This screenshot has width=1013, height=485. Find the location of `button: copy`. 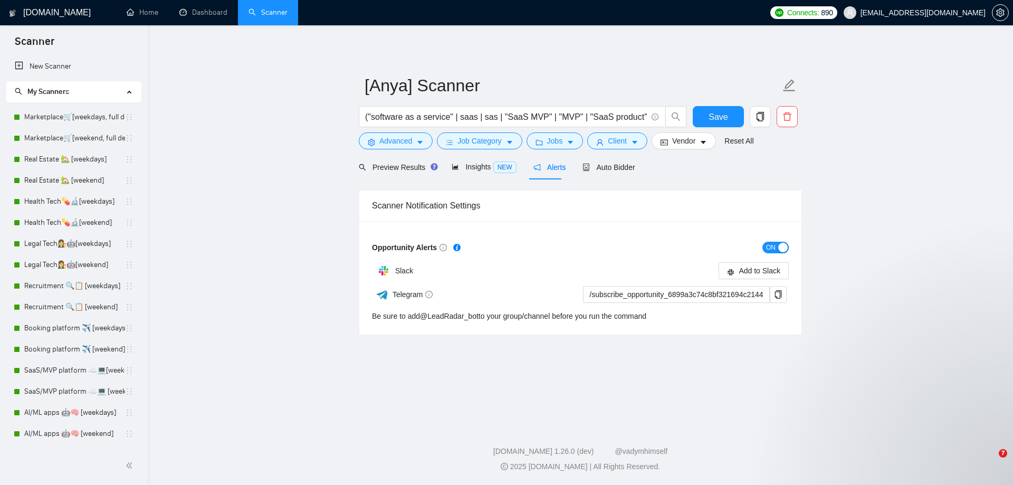

button: copy is located at coordinates (778, 294).